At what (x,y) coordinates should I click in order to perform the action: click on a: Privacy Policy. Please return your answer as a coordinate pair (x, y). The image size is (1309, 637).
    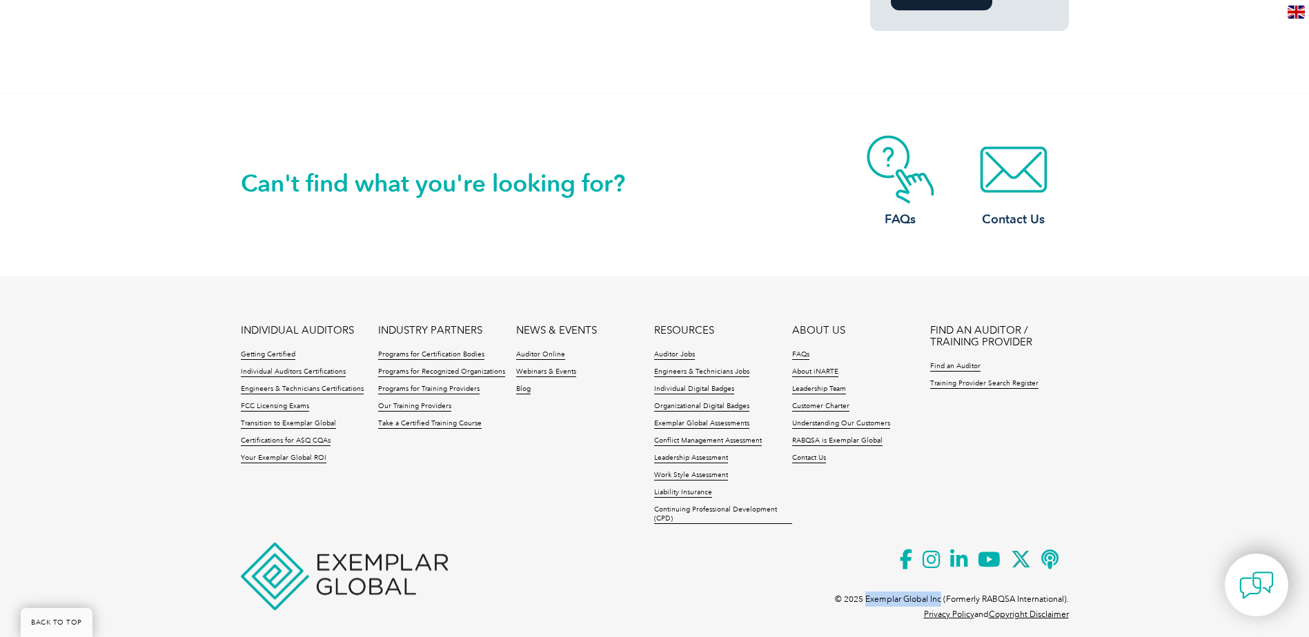
    Looking at the image, I should click on (949, 615).